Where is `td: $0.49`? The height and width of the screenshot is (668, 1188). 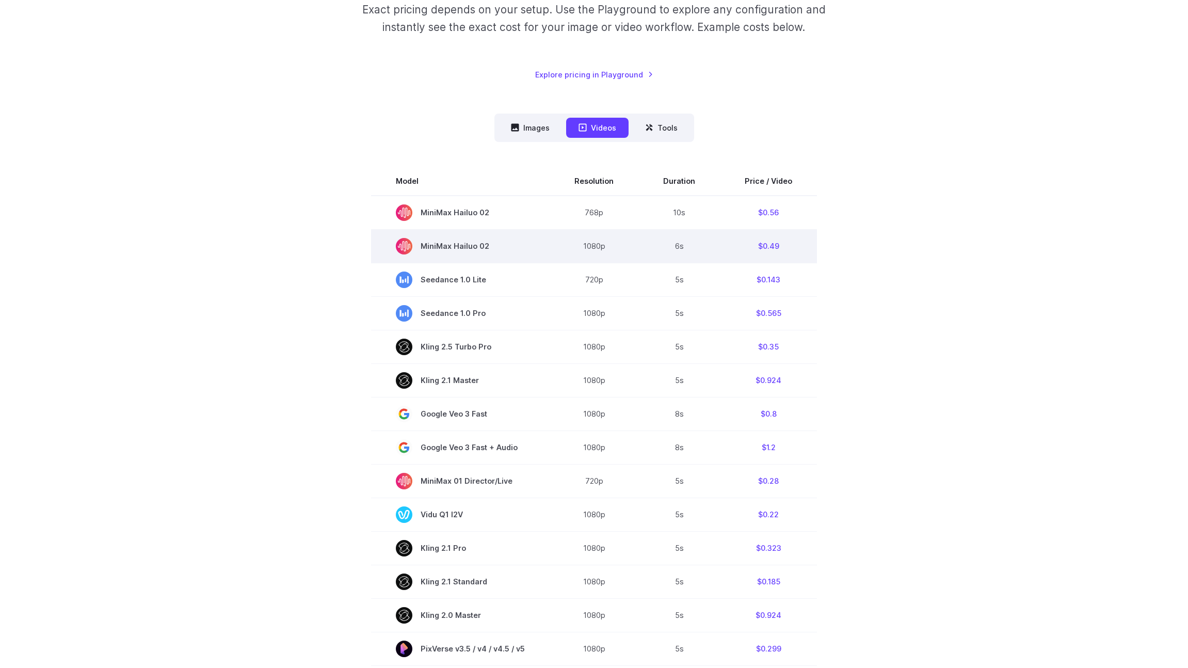 td: $0.49 is located at coordinates (769, 246).